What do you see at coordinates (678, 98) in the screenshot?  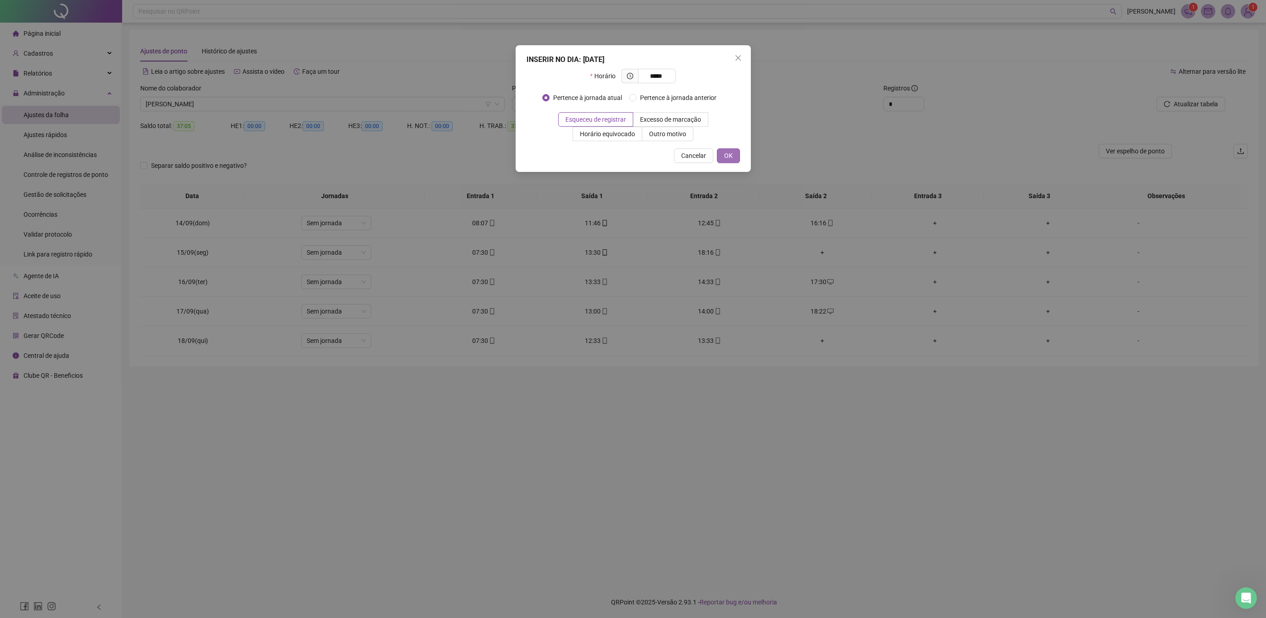 I see `span: Pertence à jornada anterior` at bounding box center [678, 98].